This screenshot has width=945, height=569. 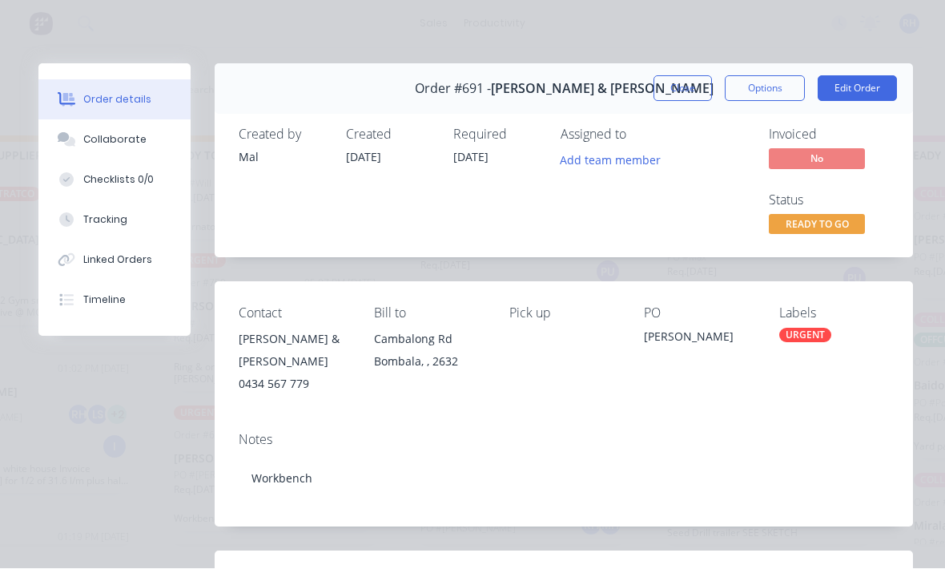 I want to click on div: Invoiced, so click(x=829, y=135).